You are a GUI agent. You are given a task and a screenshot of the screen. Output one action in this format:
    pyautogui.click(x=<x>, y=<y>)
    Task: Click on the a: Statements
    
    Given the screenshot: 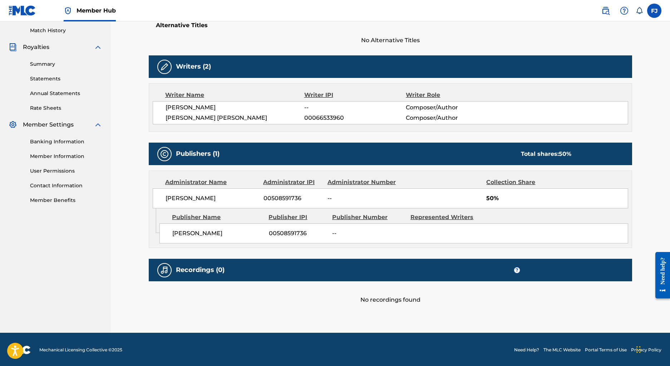 What is the action you would take?
    pyautogui.click(x=66, y=79)
    